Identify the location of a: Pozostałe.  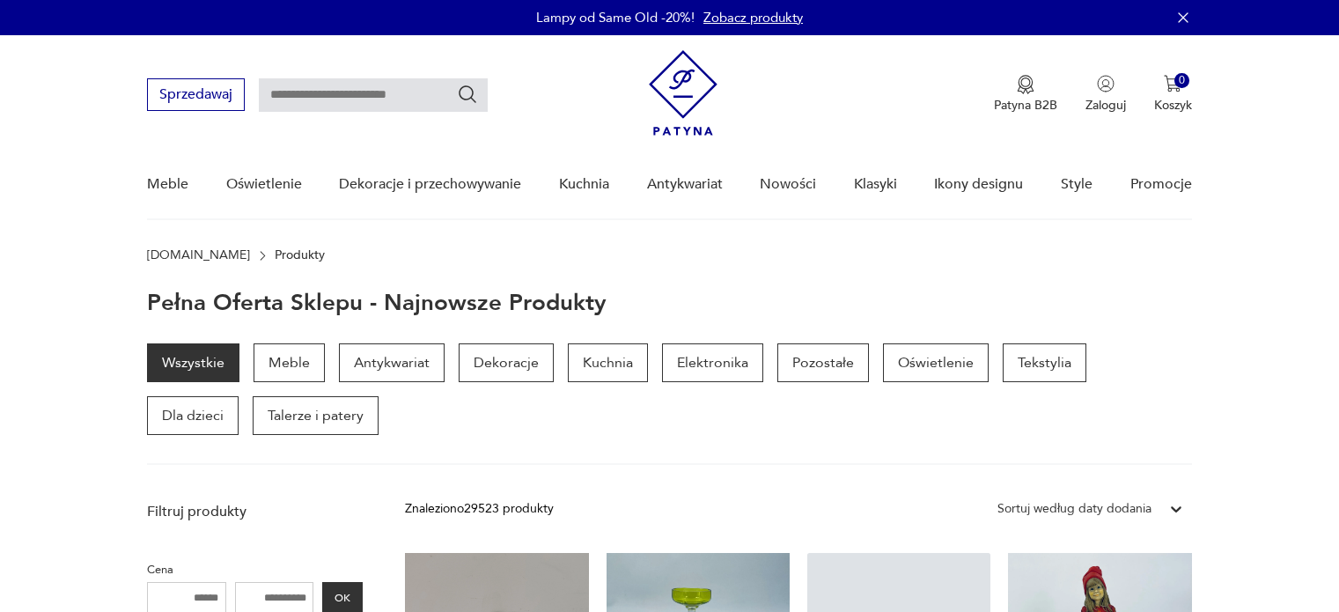
(823, 363).